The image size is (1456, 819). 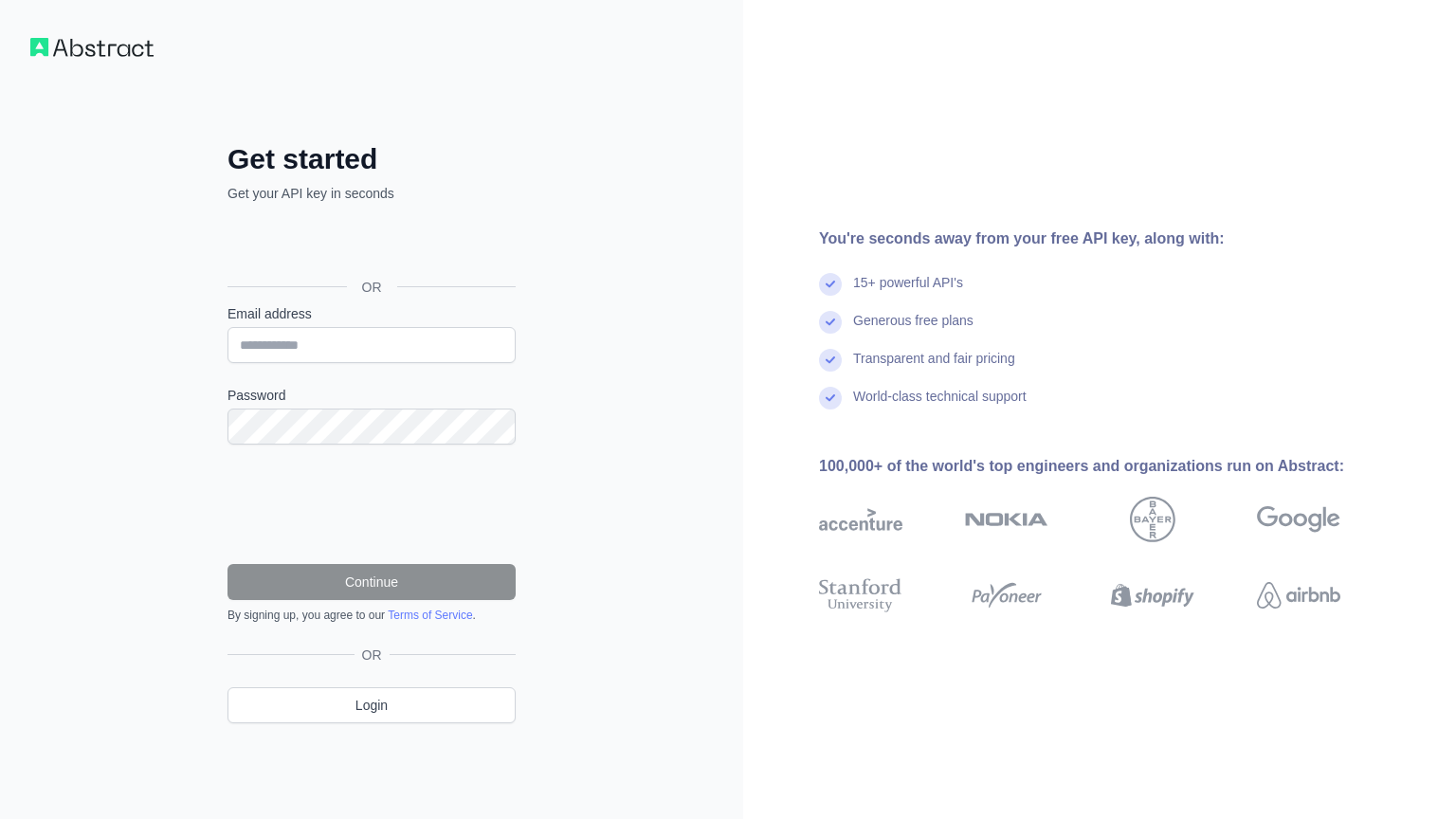 I want to click on img: bayer, so click(x=1152, y=519).